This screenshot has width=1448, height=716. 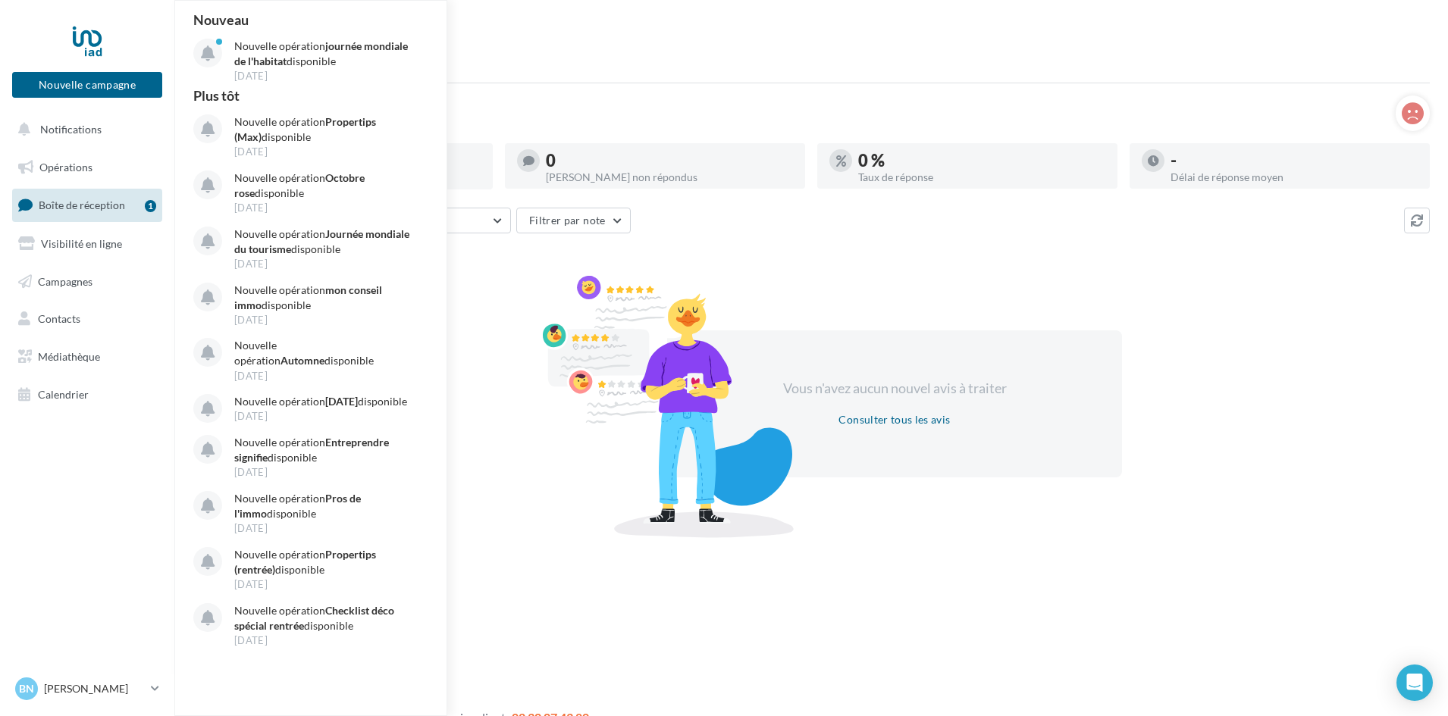 I want to click on span: Bn, so click(x=27, y=689).